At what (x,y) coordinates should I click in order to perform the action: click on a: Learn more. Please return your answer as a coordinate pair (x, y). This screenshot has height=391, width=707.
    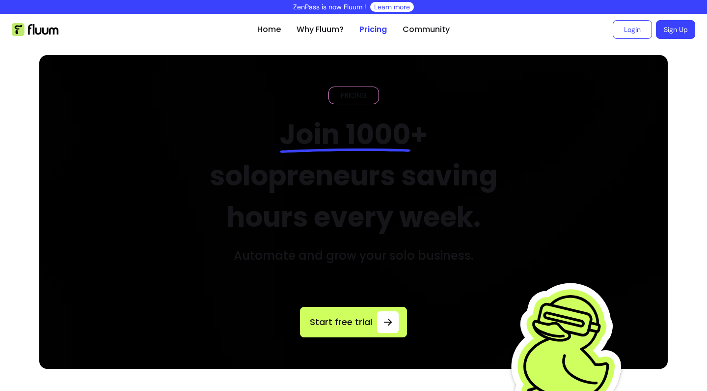
    Looking at the image, I should click on (392, 7).